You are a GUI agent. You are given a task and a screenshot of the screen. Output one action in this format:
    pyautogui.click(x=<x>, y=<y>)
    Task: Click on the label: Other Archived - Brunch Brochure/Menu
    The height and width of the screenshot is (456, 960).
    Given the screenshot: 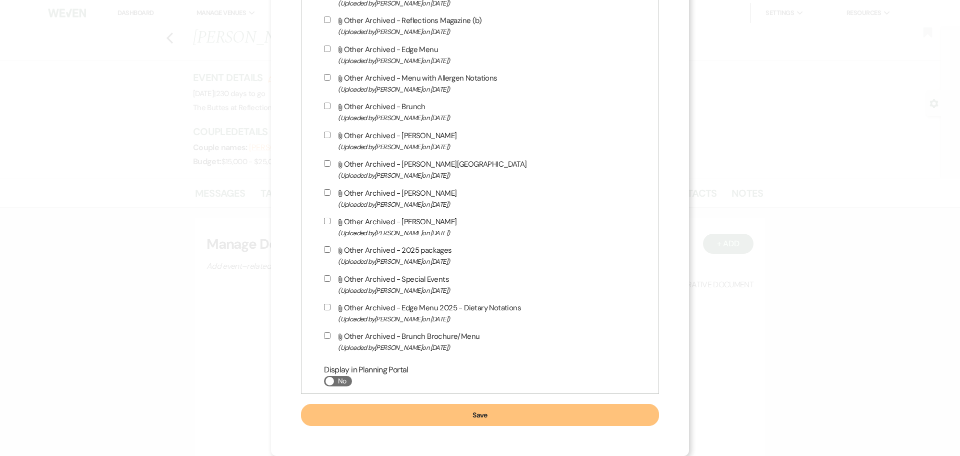 What is the action you would take?
    pyautogui.click(x=485, y=341)
    